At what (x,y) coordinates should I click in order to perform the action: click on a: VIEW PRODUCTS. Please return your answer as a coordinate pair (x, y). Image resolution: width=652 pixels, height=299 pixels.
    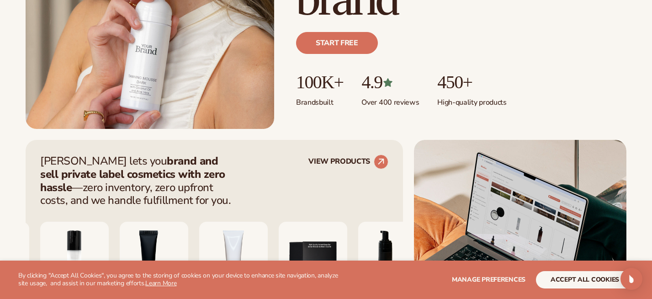
    Looking at the image, I should click on (348, 162).